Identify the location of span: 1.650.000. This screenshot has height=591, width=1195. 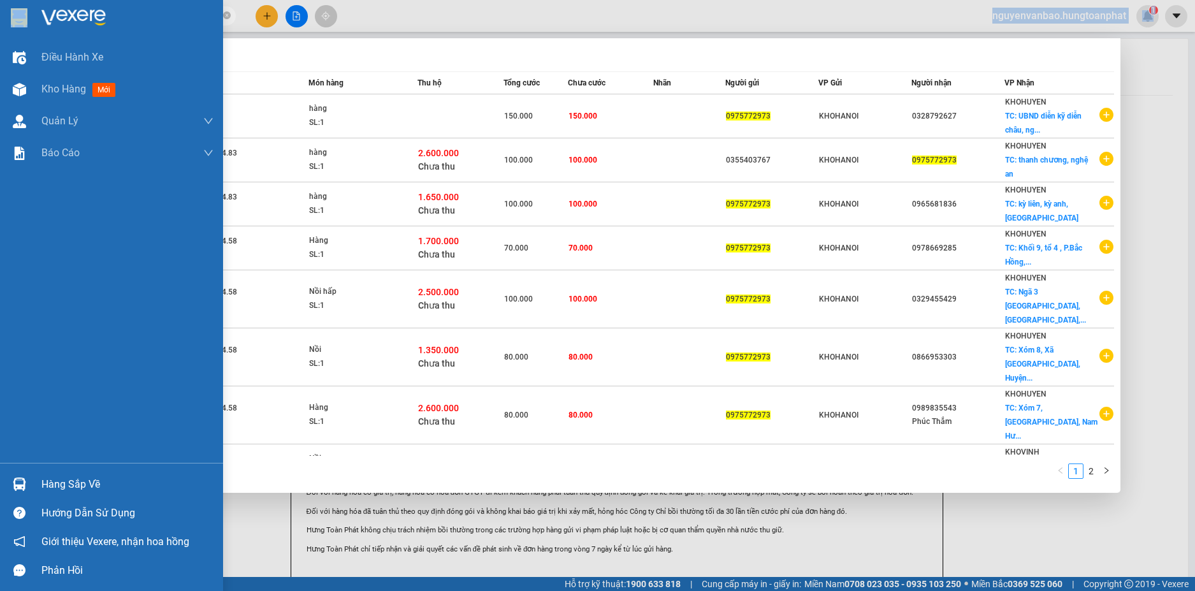
(438, 197).